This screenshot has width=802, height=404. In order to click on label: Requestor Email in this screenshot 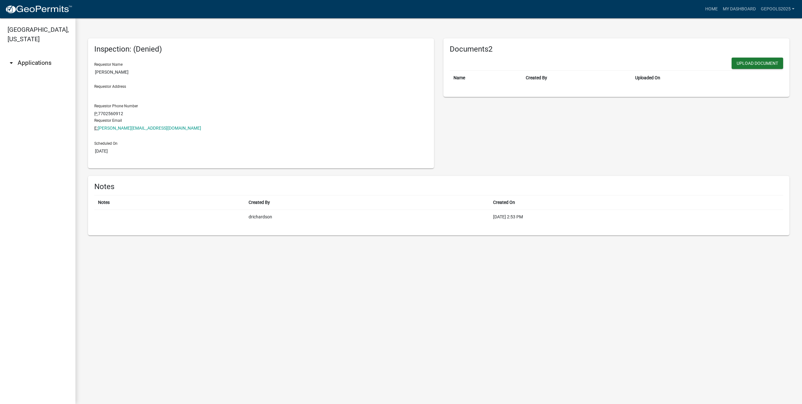, I will do `click(108, 120)`.